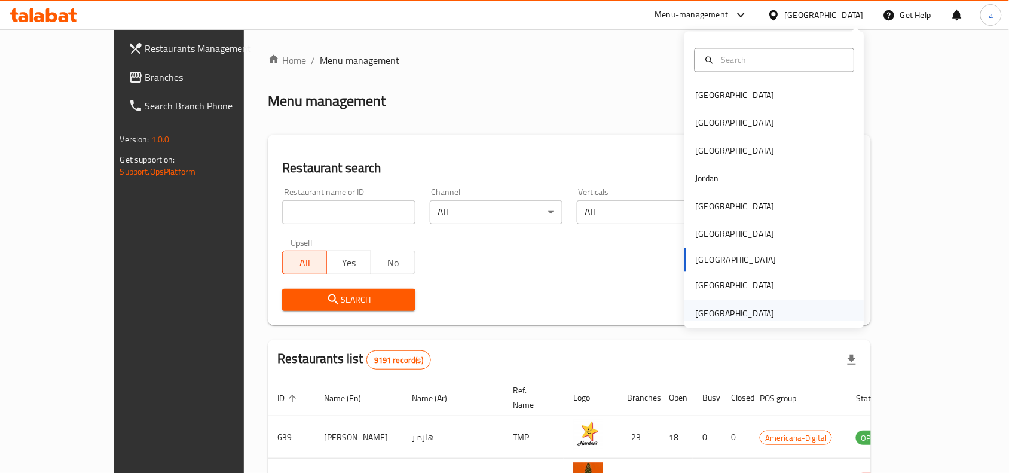  What do you see at coordinates (676, 437) in the screenshot?
I see `td: 18` at bounding box center [676, 437].